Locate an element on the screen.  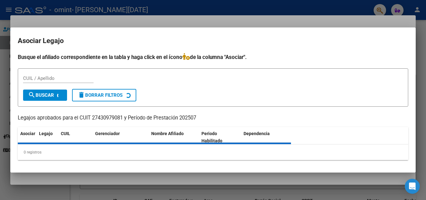
datatable-header-cell: CUIL is located at coordinates (75, 137).